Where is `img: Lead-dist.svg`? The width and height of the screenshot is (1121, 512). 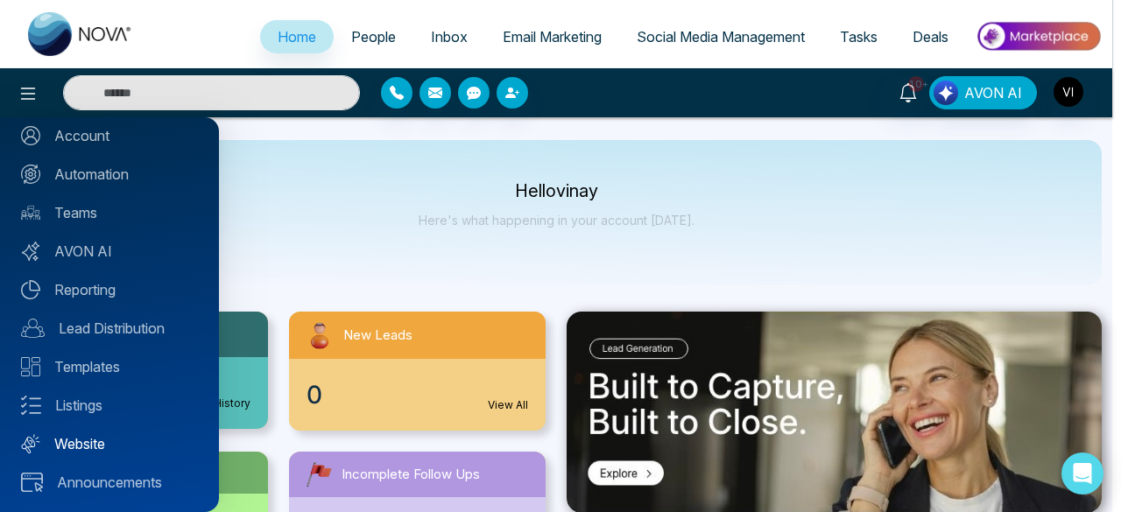 img: Lead-dist.svg is located at coordinates (32, 328).